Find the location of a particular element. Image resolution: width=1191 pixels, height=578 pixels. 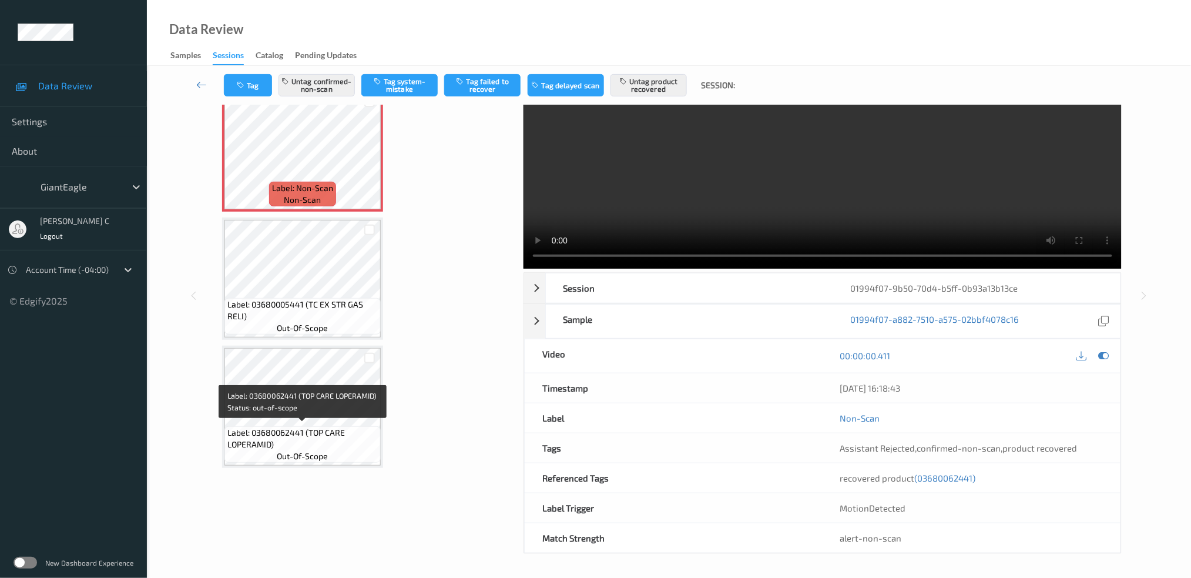

button: Untag confirmed-non-scan is located at coordinates (317, 85).